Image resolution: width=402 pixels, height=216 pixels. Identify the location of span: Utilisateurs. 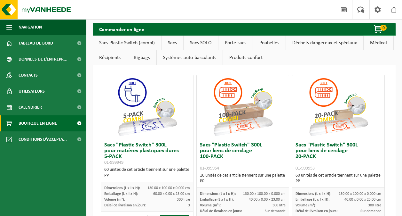
(32, 91).